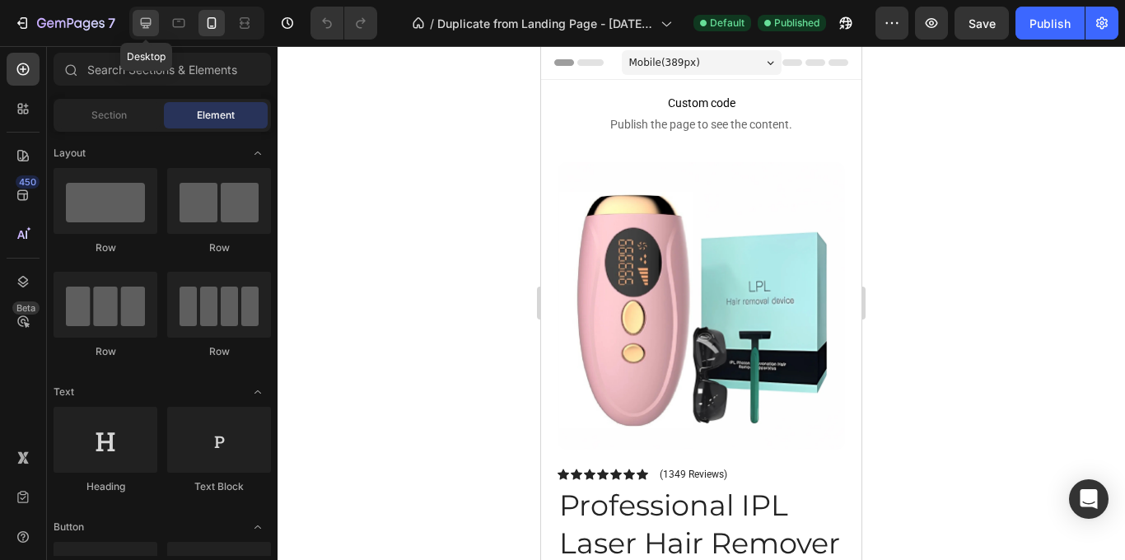  I want to click on h1: Professional IPL Laser Hair Remover, so click(160, 478).